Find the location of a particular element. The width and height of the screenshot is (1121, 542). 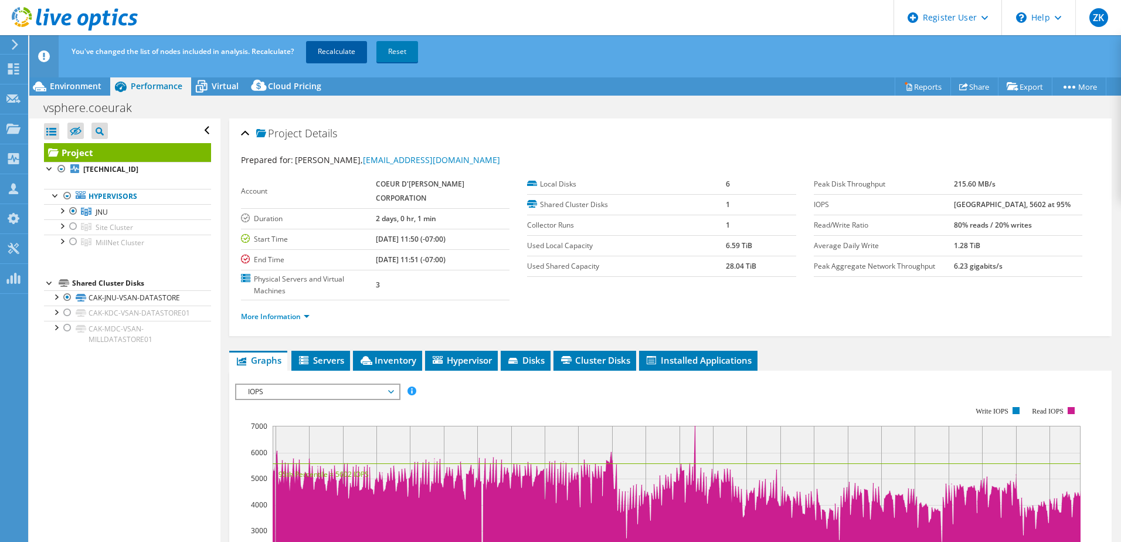

text: Write IOPS is located at coordinates (992, 411).